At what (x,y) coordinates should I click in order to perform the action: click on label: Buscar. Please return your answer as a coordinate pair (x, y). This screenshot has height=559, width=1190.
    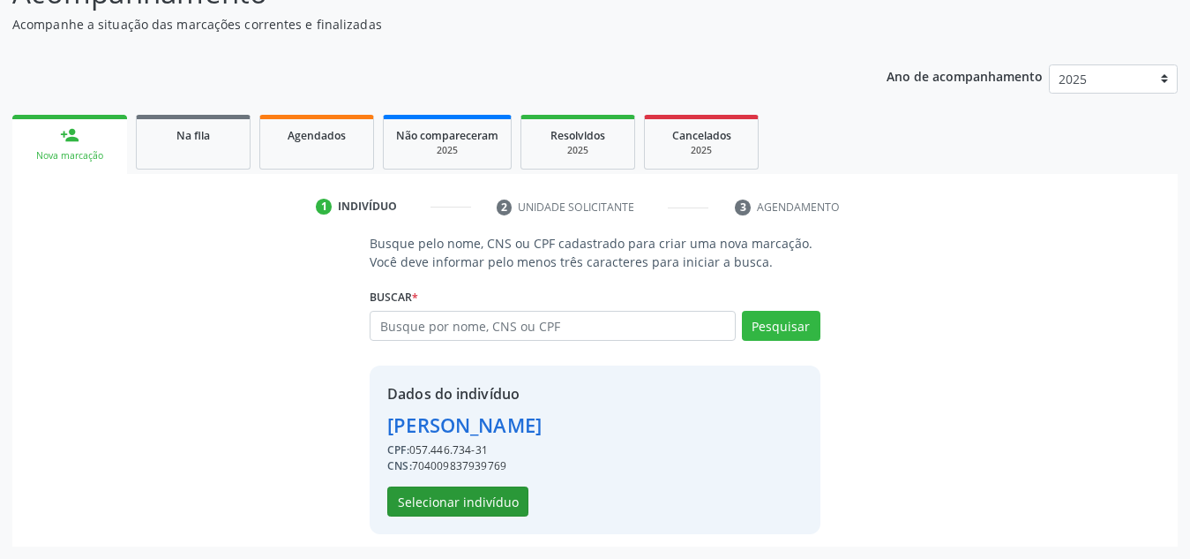
    Looking at the image, I should click on (394, 296).